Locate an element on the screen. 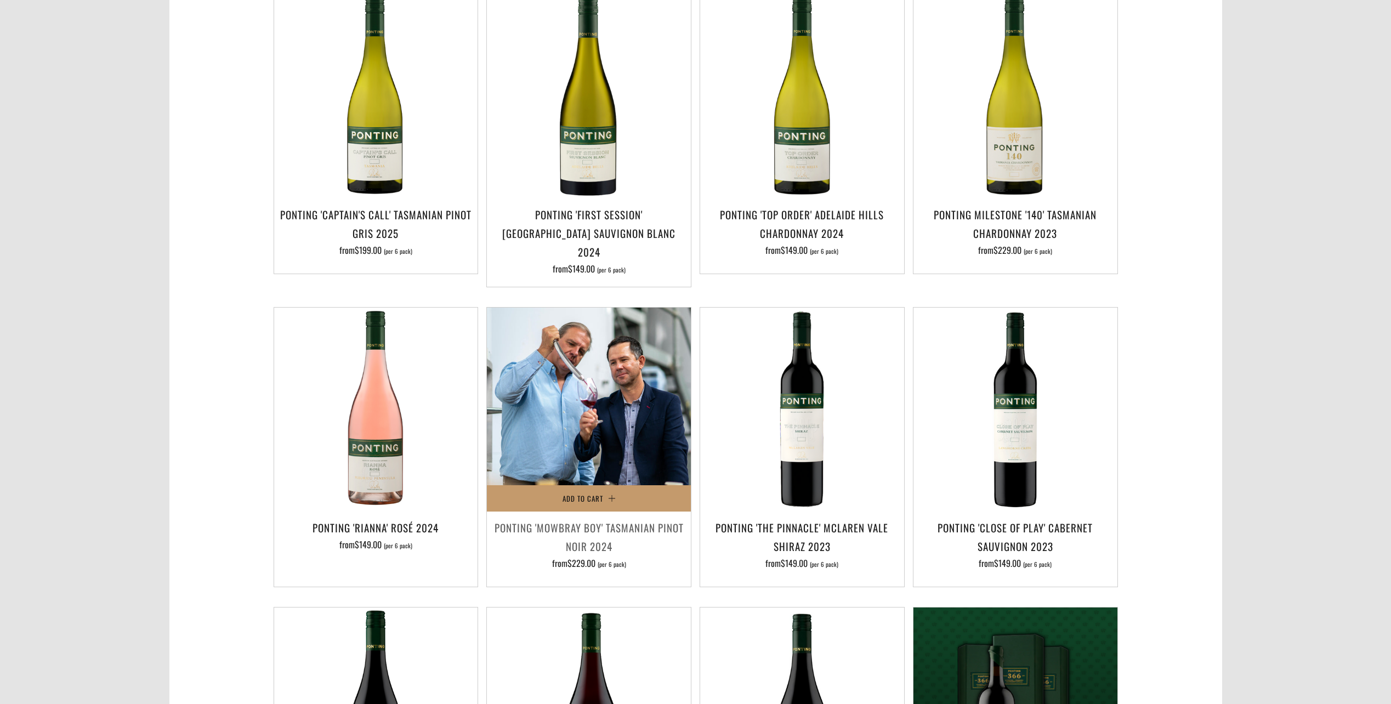 The width and height of the screenshot is (1391, 704). h3: Ponting 'Close of Play' Cabernet Sauvignon 2023 is located at coordinates (1016, 537).